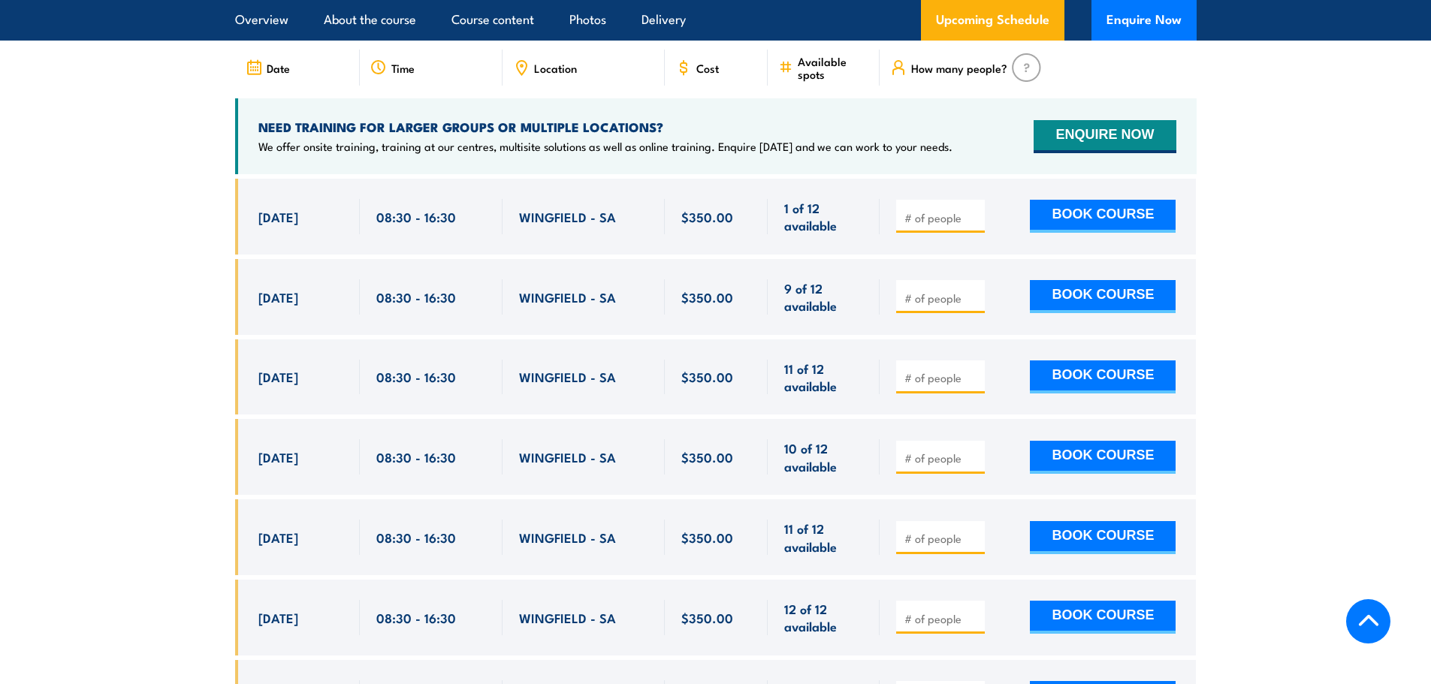  What do you see at coordinates (1104, 137) in the screenshot?
I see `button: ENQUIRE NOW` at bounding box center [1104, 137].